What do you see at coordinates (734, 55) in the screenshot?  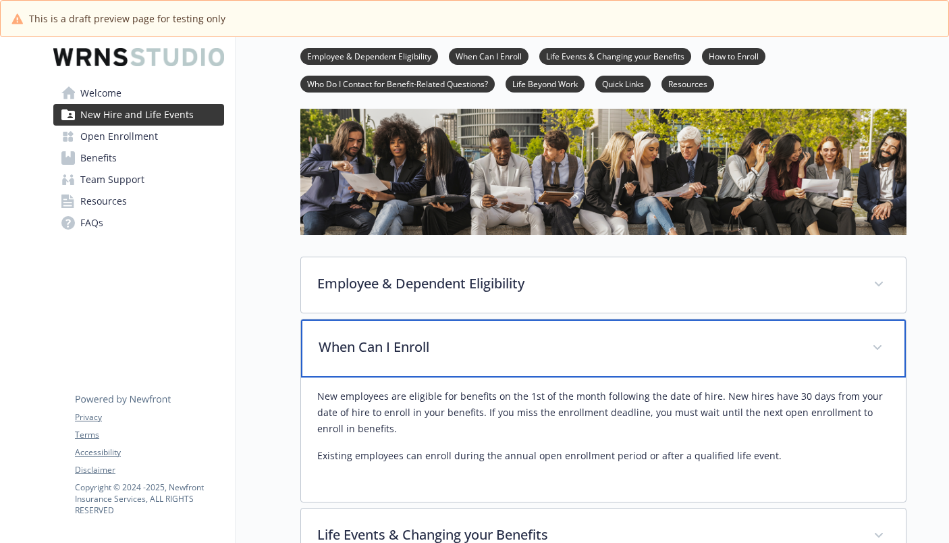 I see `a: How to Enroll` at bounding box center [734, 55].